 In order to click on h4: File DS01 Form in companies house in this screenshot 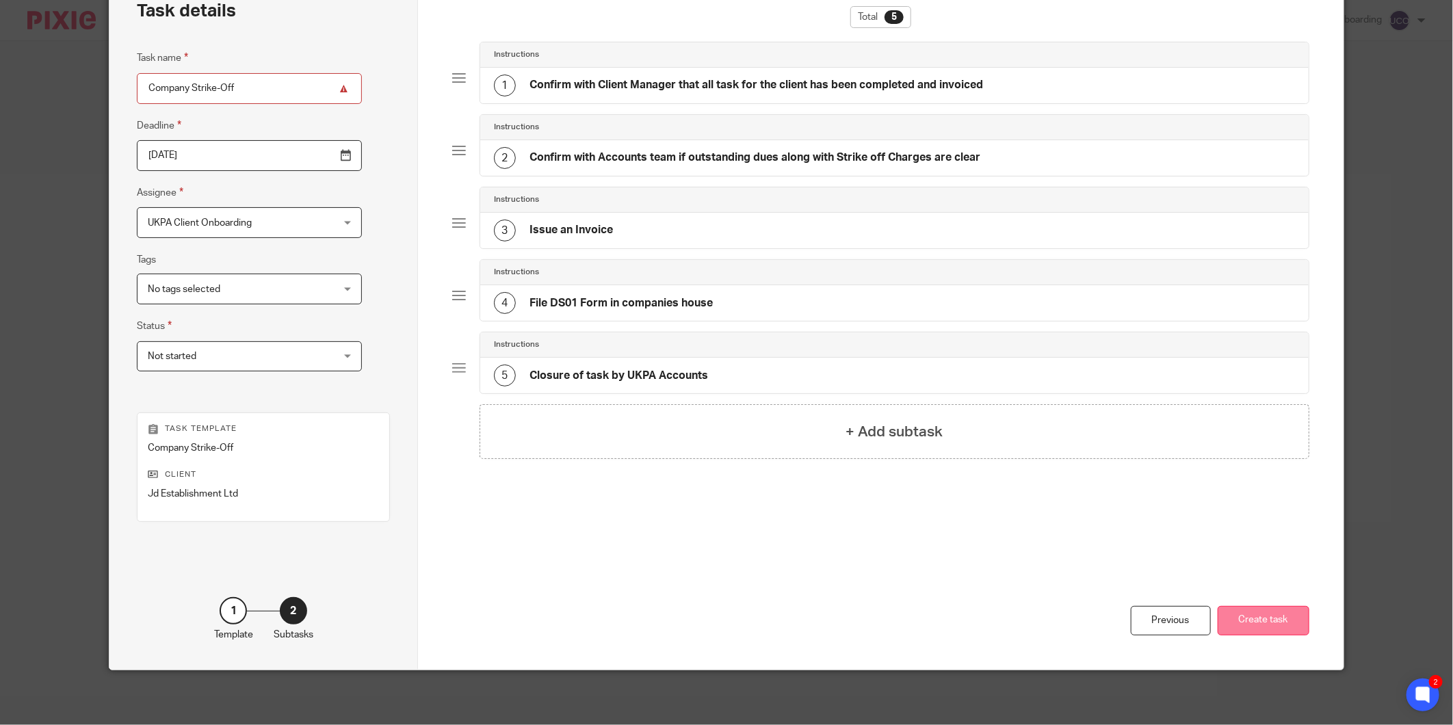, I will do `click(621, 303)`.